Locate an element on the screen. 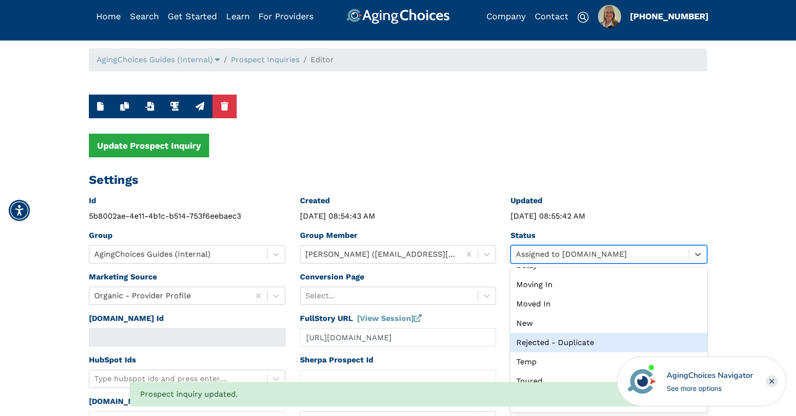 The image size is (796, 416). a: Company is located at coordinates (506, 16).